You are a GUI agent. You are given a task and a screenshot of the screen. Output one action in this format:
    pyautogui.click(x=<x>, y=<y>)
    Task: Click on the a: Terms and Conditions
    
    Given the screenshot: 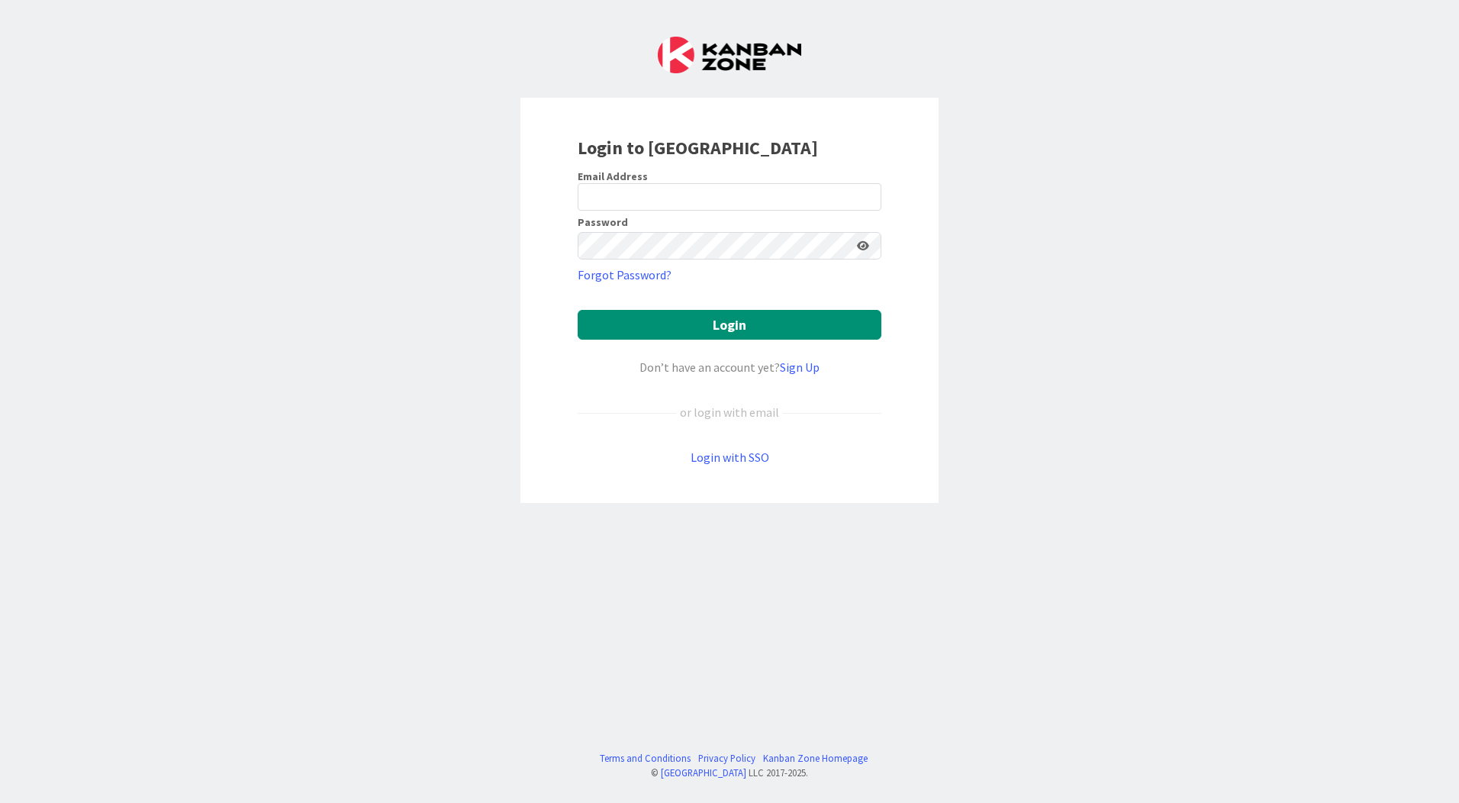 What is the action you would take?
    pyautogui.click(x=645, y=758)
    